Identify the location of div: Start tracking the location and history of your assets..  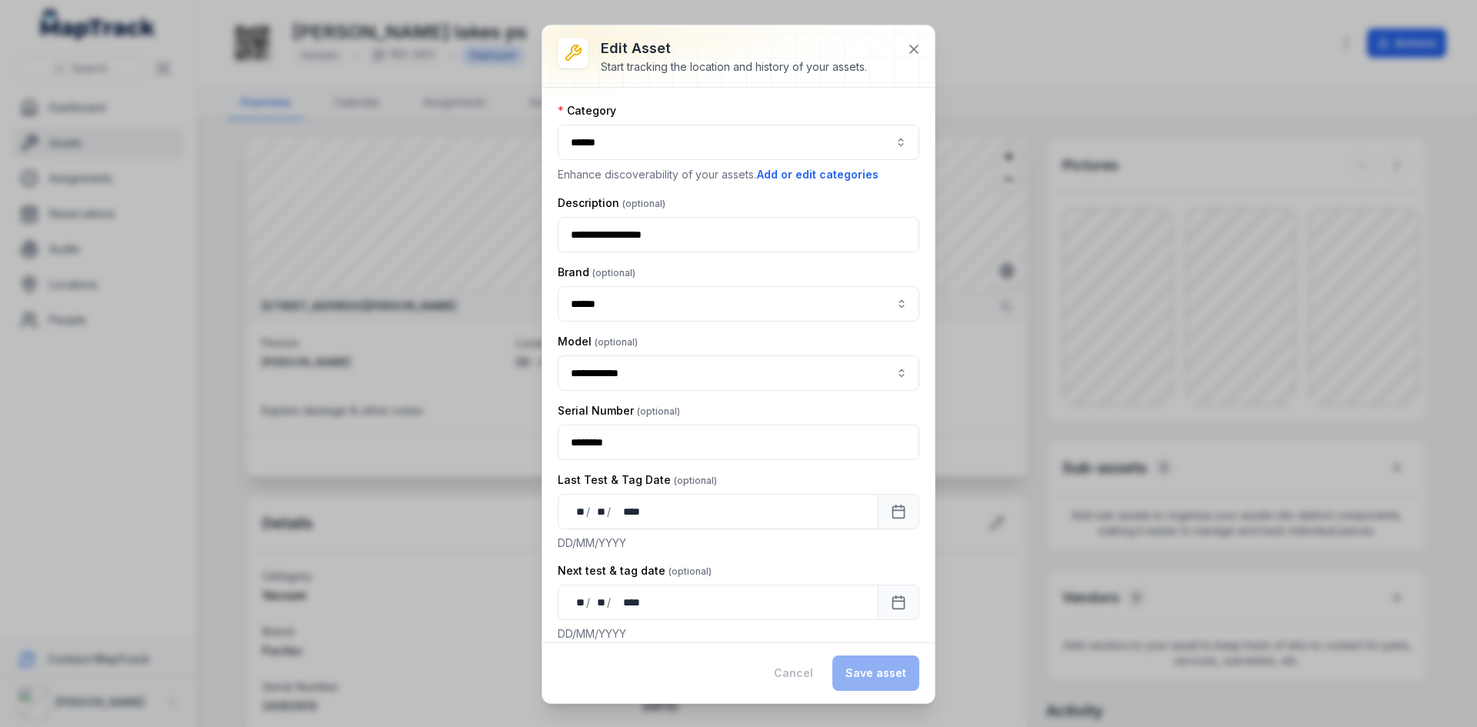
(734, 67).